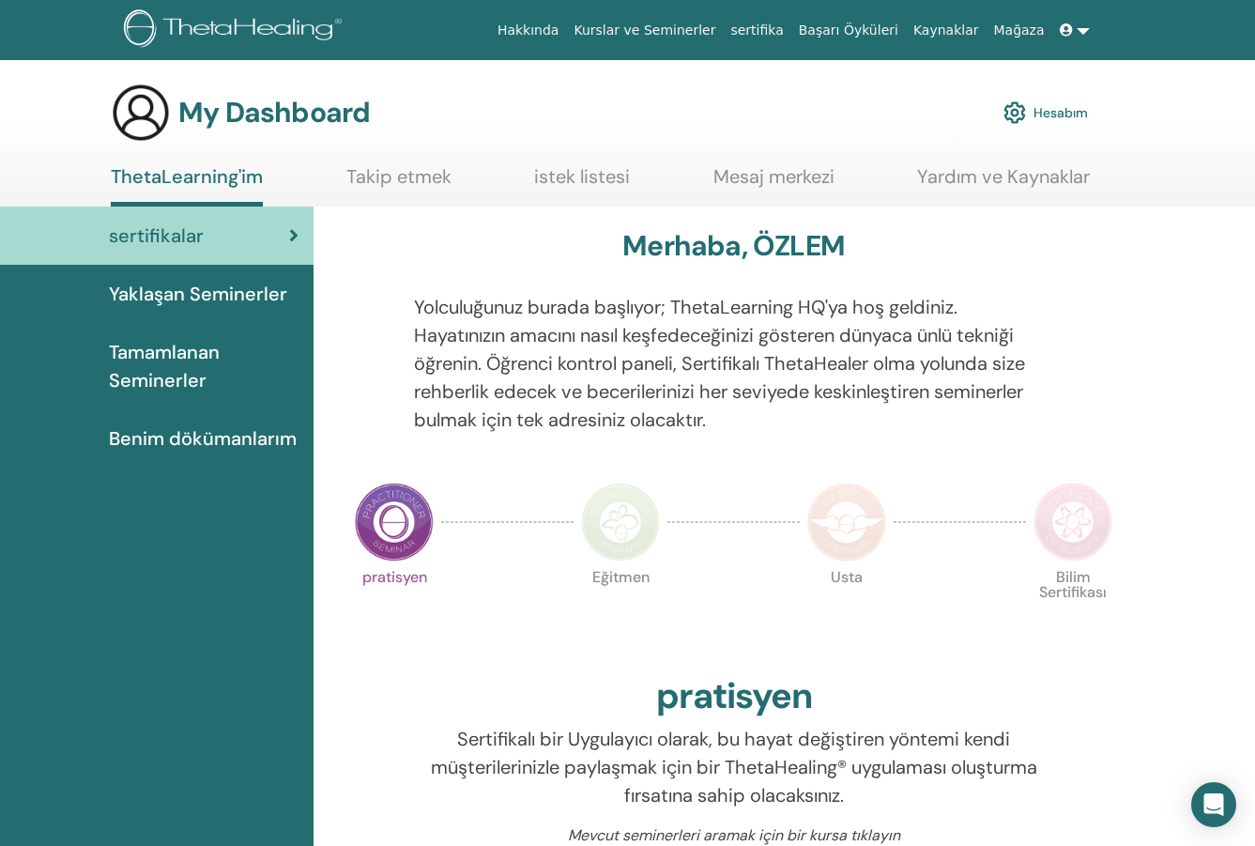  Describe the element at coordinates (946, 30) in the screenshot. I see `a: Kaynaklar` at that location.